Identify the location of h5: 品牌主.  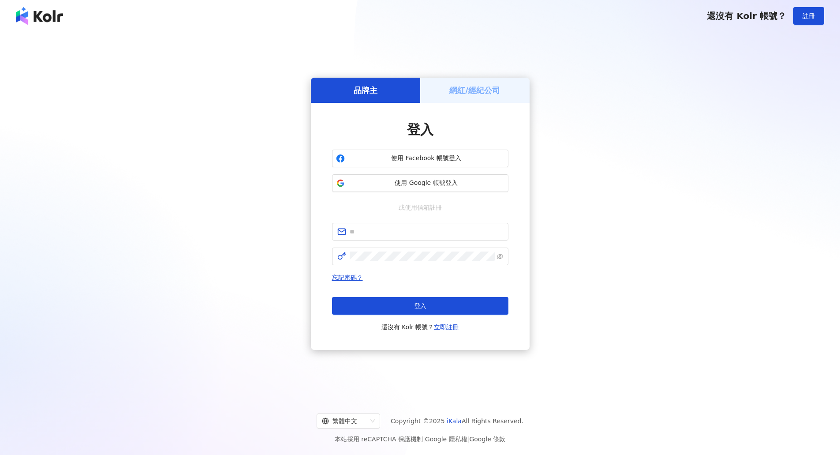
(366, 90).